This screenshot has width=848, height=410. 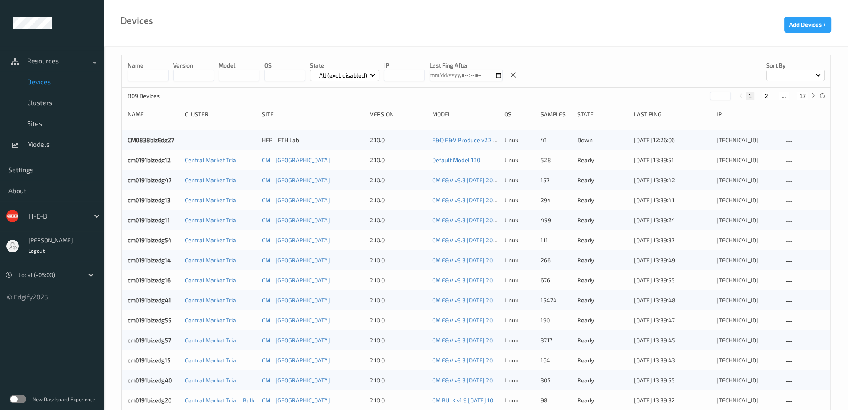 What do you see at coordinates (465, 114) in the screenshot?
I see `div: Model` at bounding box center [465, 114].